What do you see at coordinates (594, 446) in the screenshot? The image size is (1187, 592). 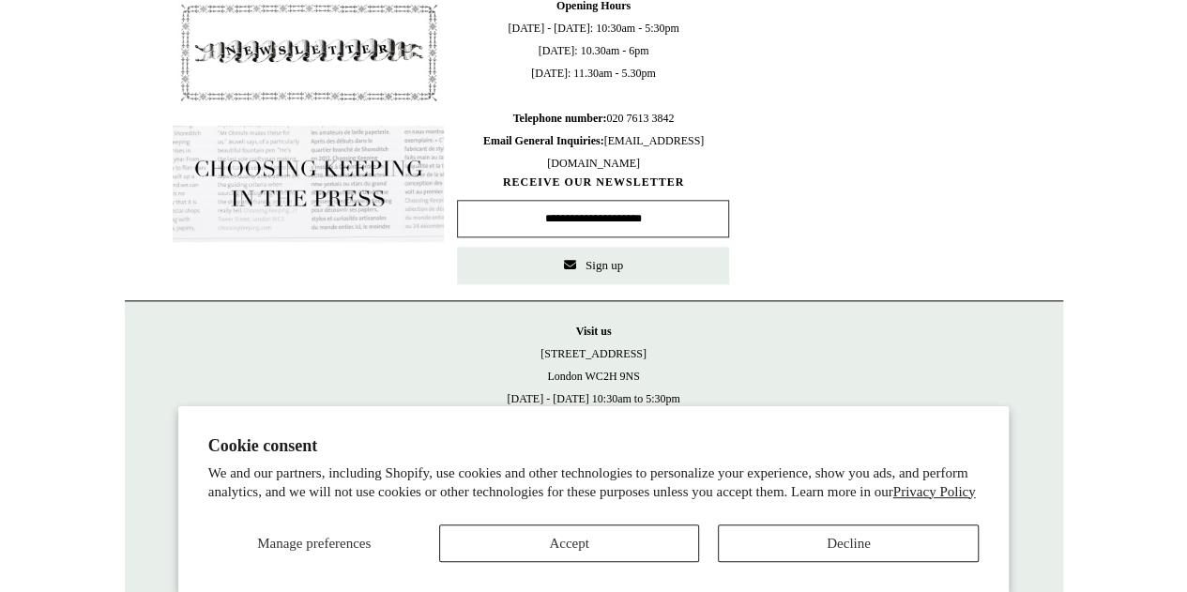 I see `h2: Cookie consent` at bounding box center [594, 446].